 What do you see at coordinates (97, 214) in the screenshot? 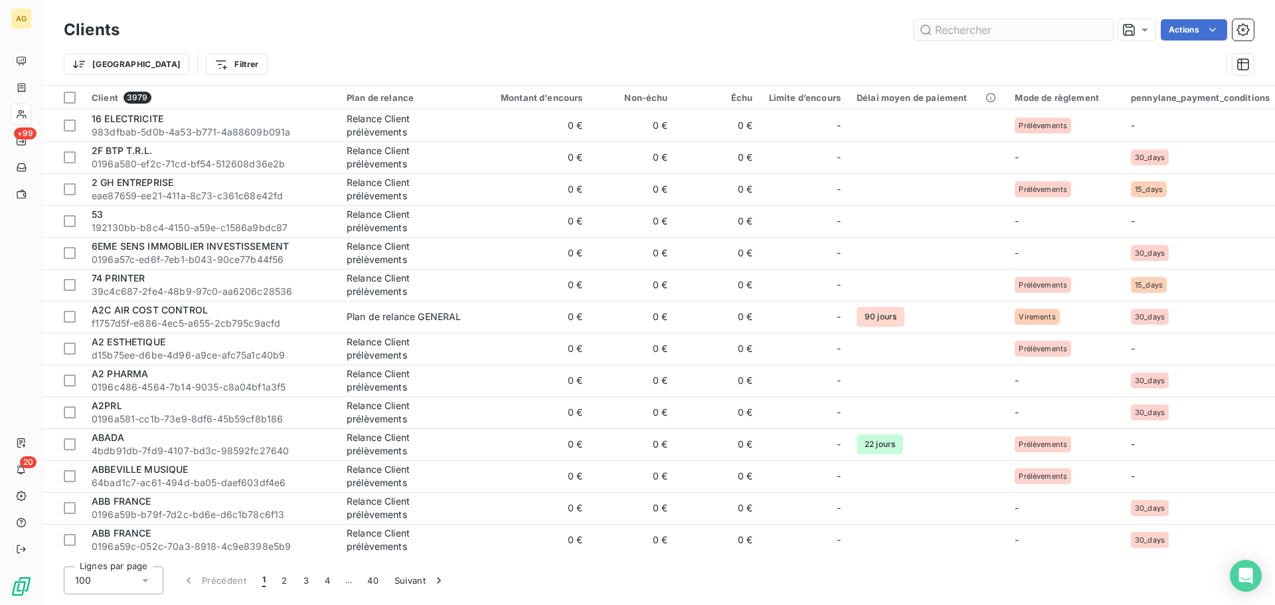
I see `span: 53` at bounding box center [97, 214].